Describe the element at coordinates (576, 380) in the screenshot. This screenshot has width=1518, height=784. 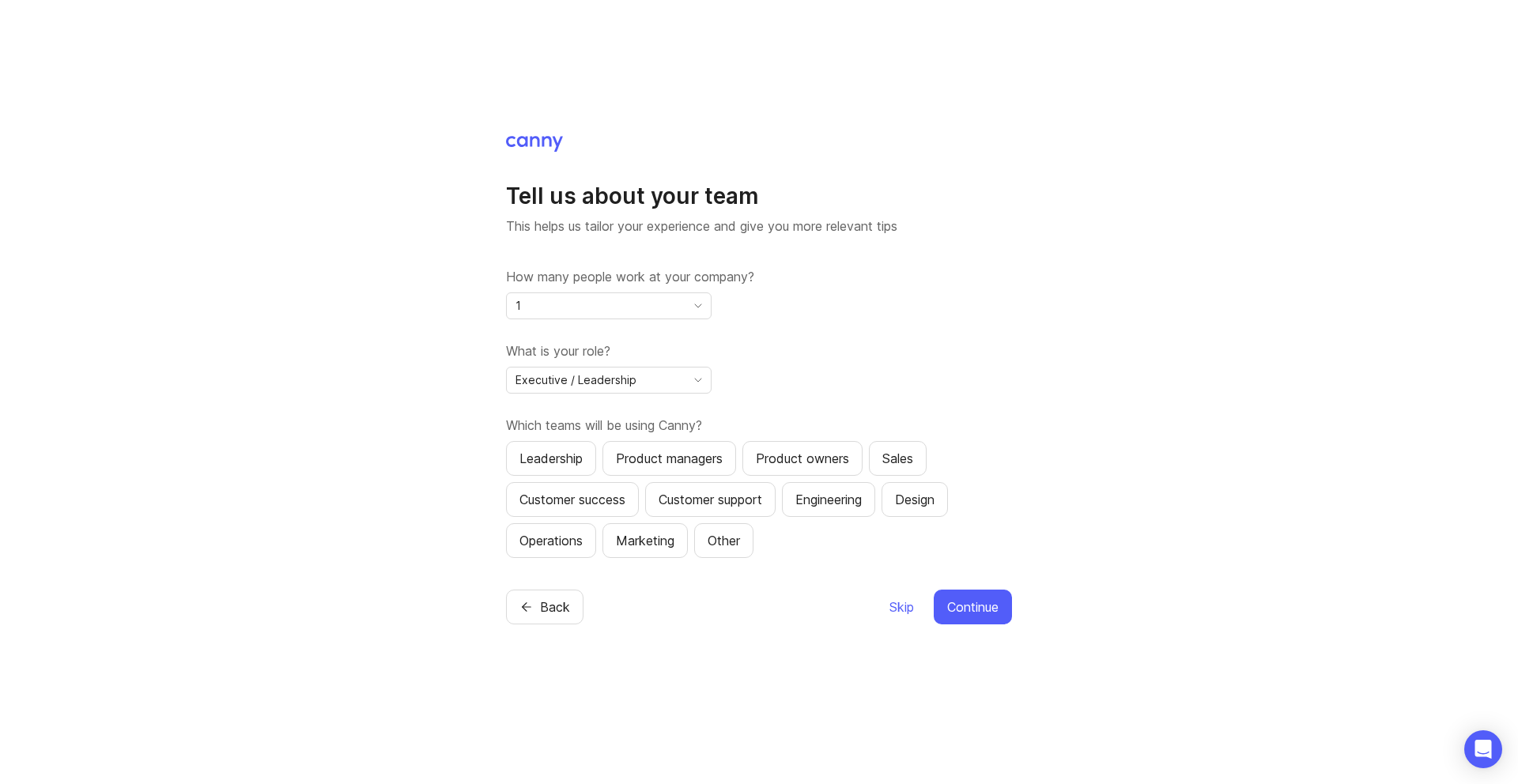
I see `span: Executive / Leadership` at that location.